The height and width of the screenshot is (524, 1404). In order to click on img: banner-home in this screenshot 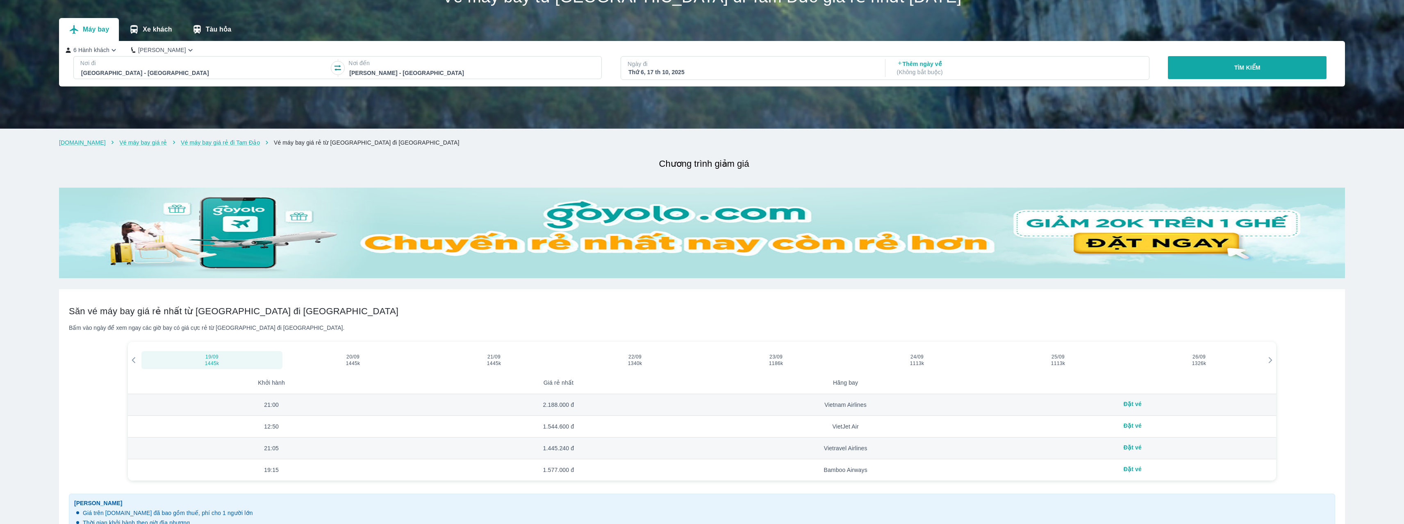, I will do `click(702, 233)`.